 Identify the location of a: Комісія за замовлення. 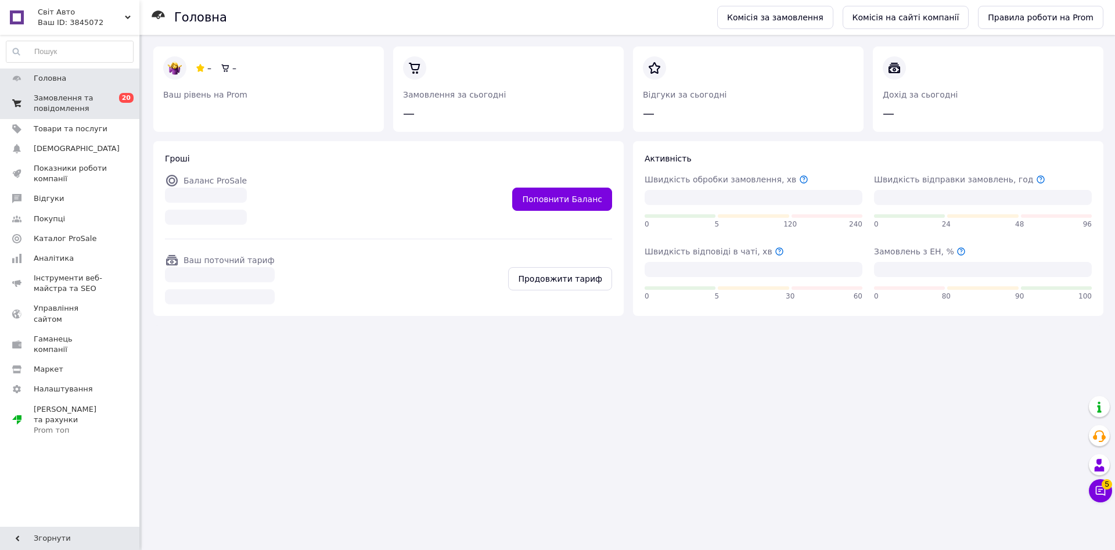
(775, 17).